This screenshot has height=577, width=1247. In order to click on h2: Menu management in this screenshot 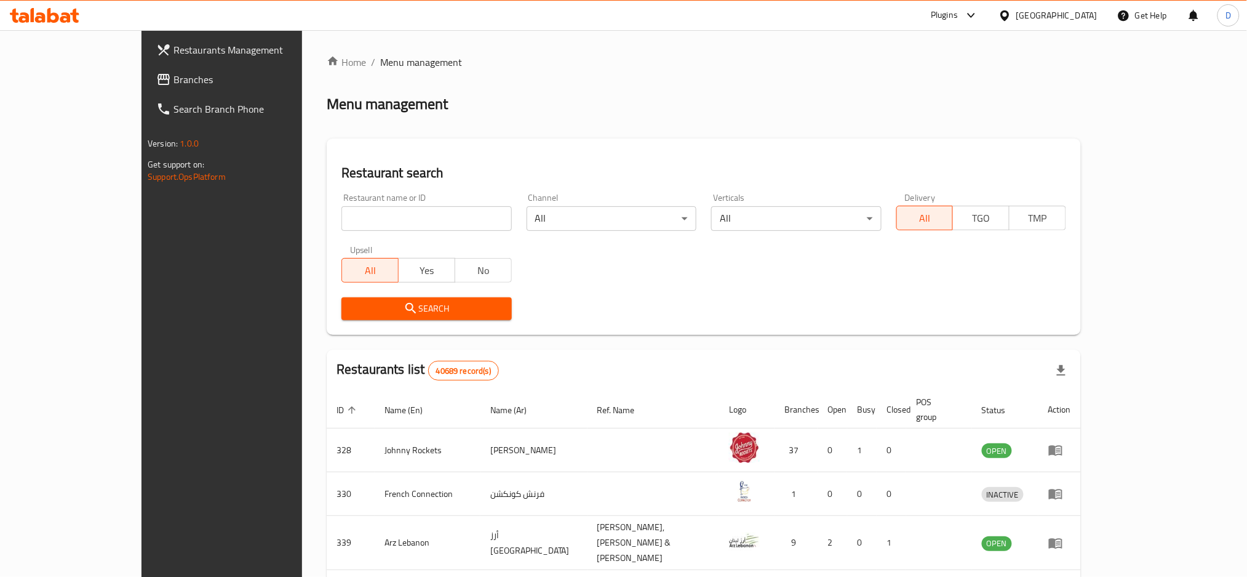, I will do `click(387, 104)`.